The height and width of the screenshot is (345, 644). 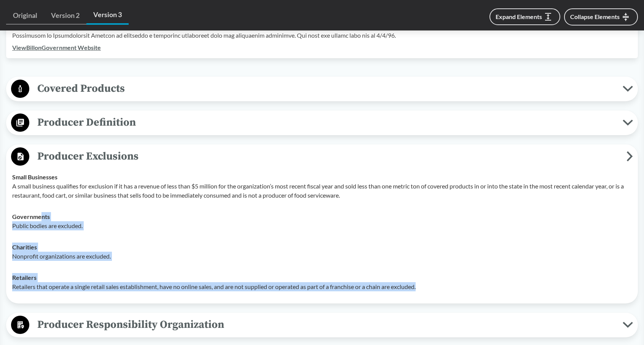 What do you see at coordinates (525, 17) in the screenshot?
I see `button: Expand Elements` at bounding box center [525, 17].